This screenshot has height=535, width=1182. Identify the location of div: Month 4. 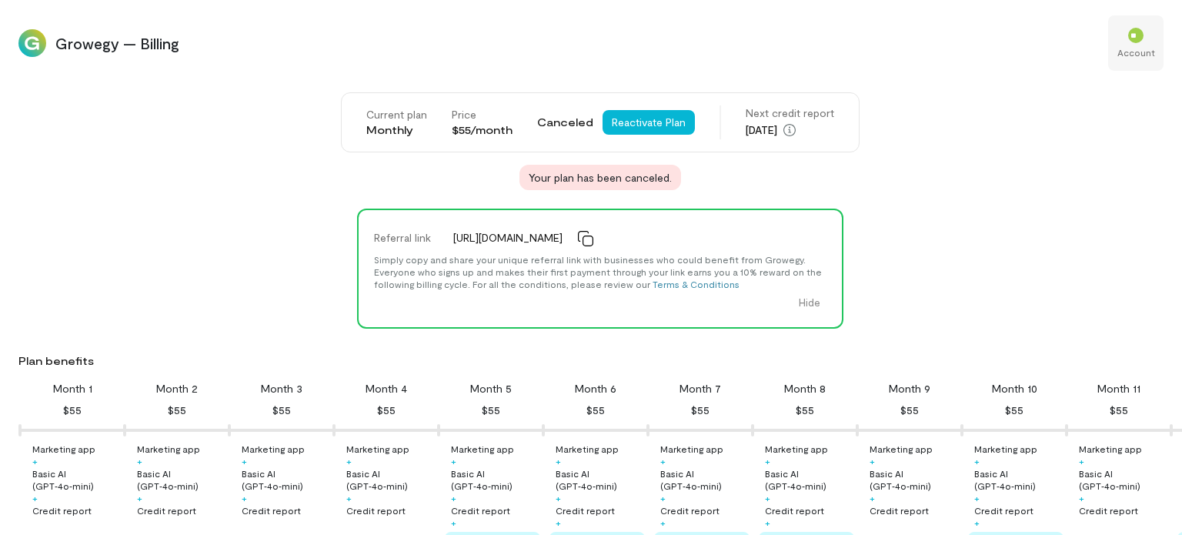
(386, 389).